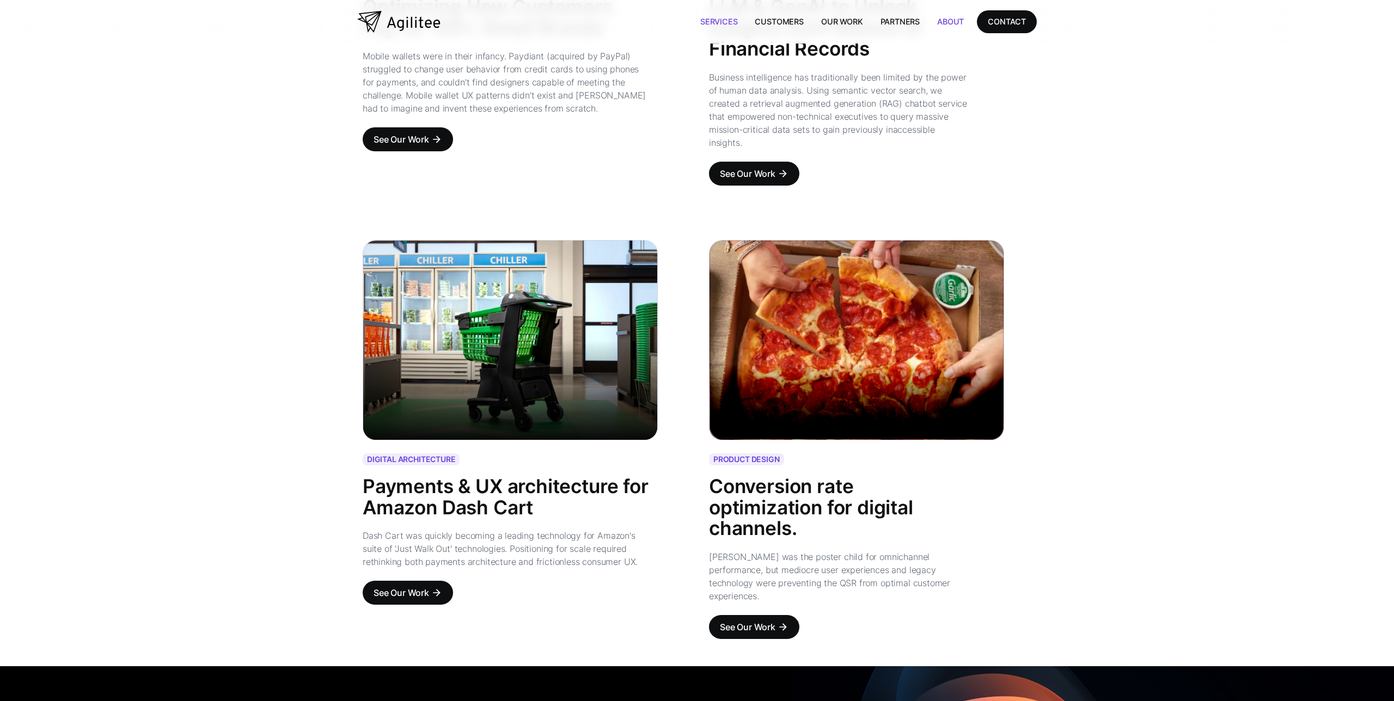  I want to click on div: DIGITAL ARCHITECTURE, so click(411, 460).